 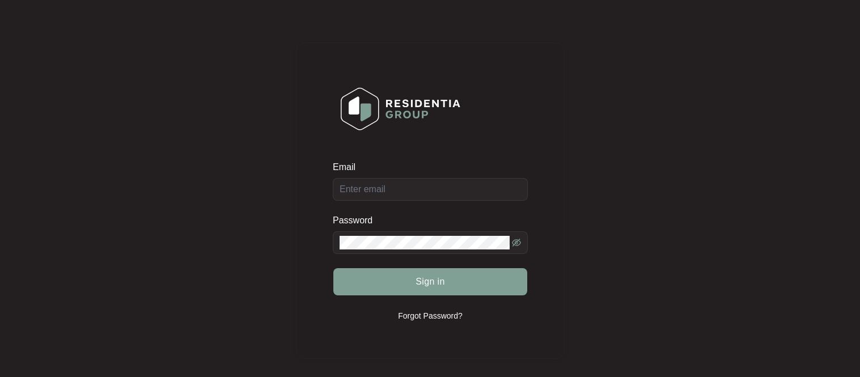 What do you see at coordinates (430, 282) in the screenshot?
I see `span: Sign in` at bounding box center [430, 282].